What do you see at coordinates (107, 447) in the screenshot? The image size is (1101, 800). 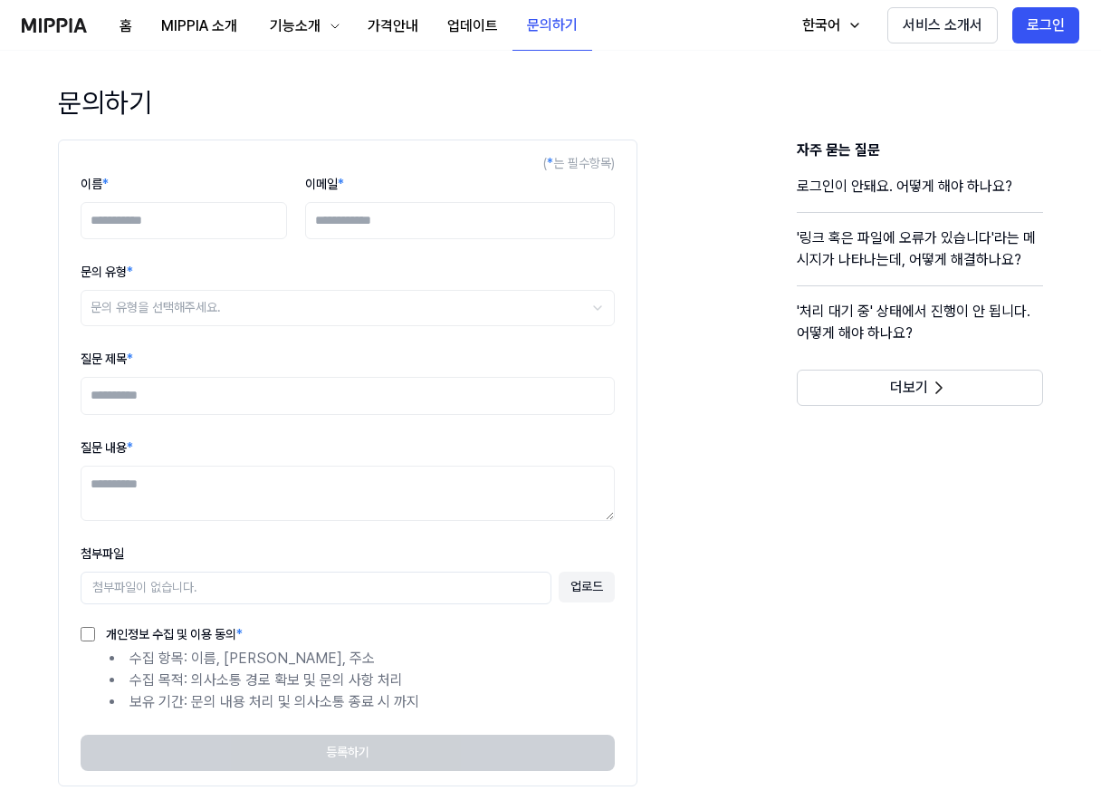 I see `label: 질문 내용` at bounding box center [107, 447].